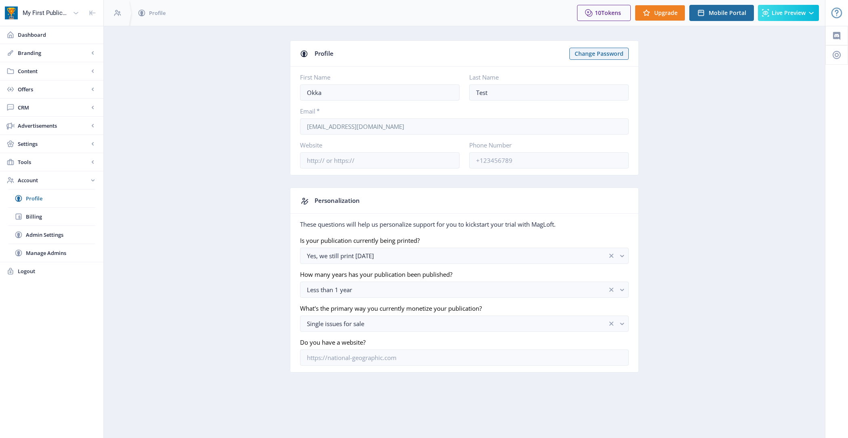 This screenshot has width=848, height=438. I want to click on label: Do you have a website?, so click(461, 342).